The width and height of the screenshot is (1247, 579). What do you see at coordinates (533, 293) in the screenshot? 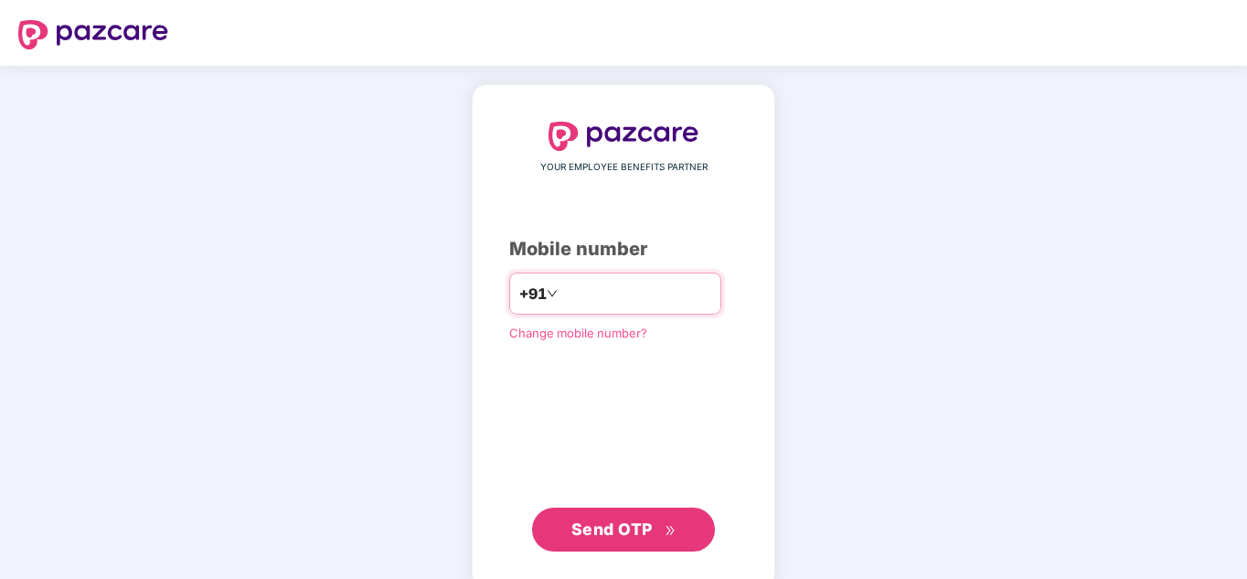
I see `span: +91` at bounding box center [533, 293].